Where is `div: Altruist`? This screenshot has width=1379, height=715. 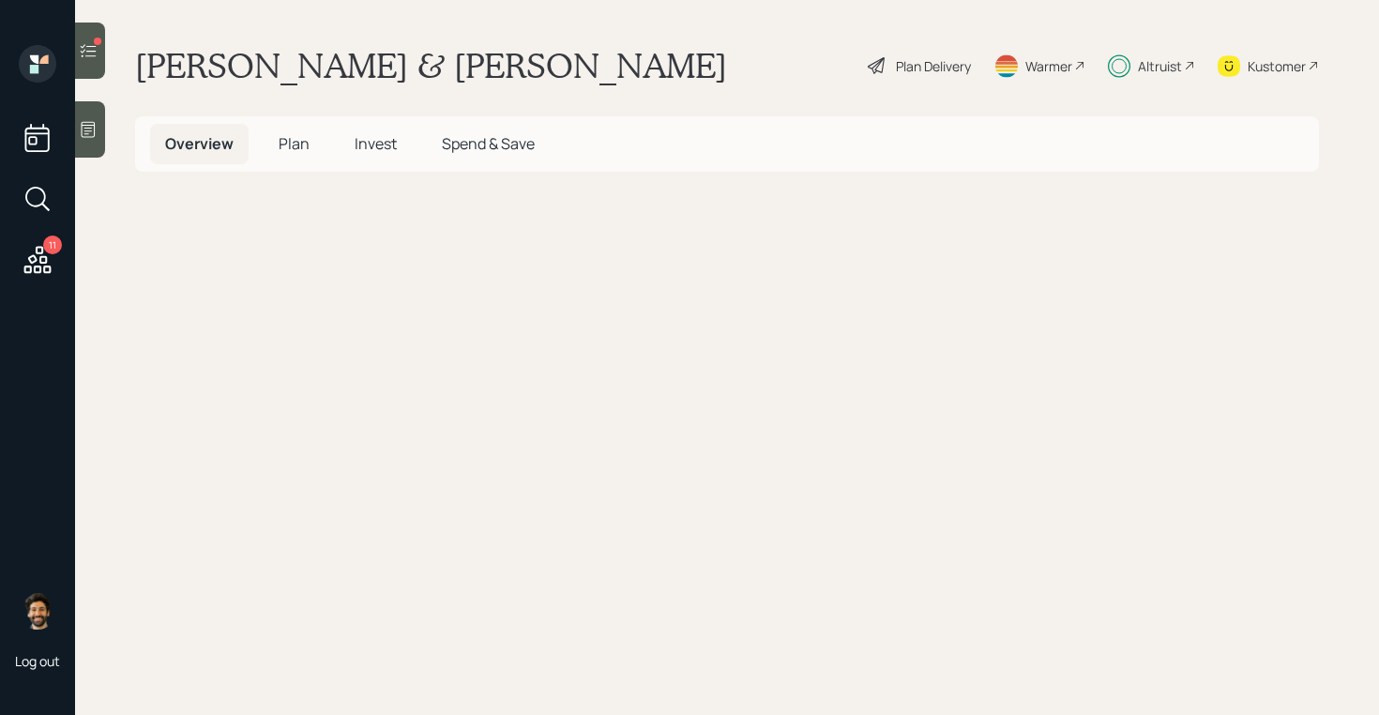 div: Altruist is located at coordinates (1160, 66).